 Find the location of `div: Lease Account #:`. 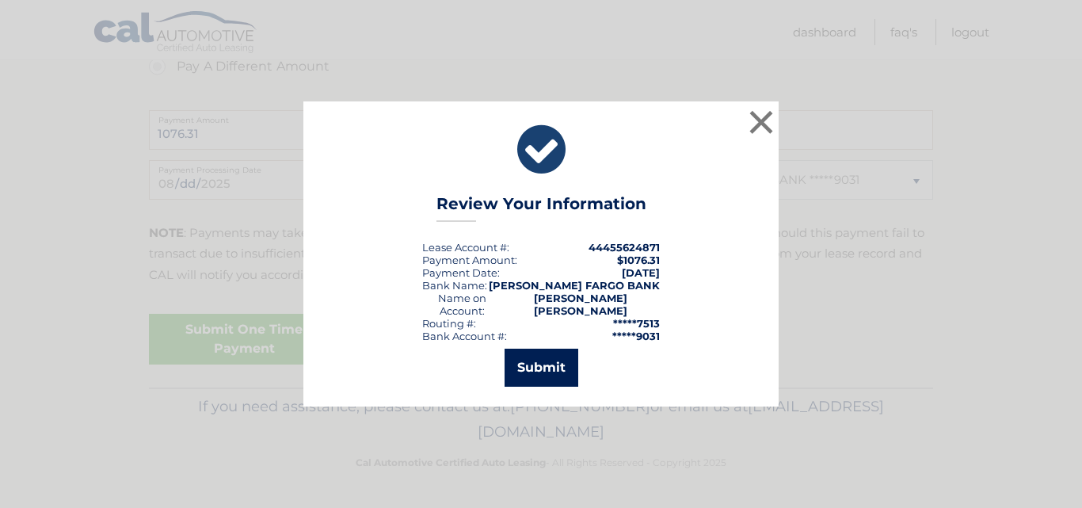

div: Lease Account #: is located at coordinates (466, 247).